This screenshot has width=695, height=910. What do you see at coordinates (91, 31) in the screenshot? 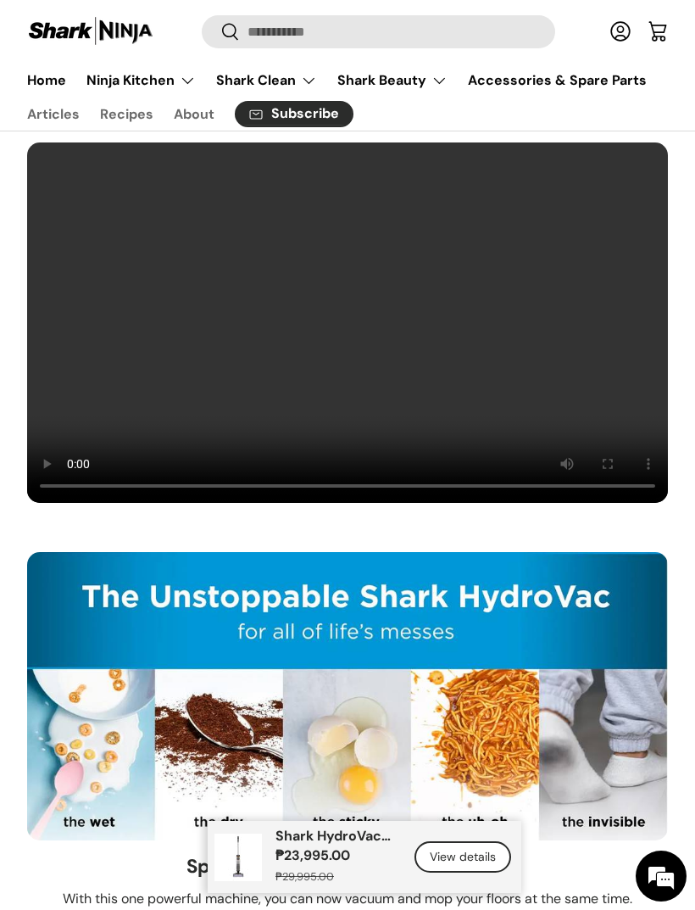
I see `img: Shark Ninja Philippines` at bounding box center [91, 31].